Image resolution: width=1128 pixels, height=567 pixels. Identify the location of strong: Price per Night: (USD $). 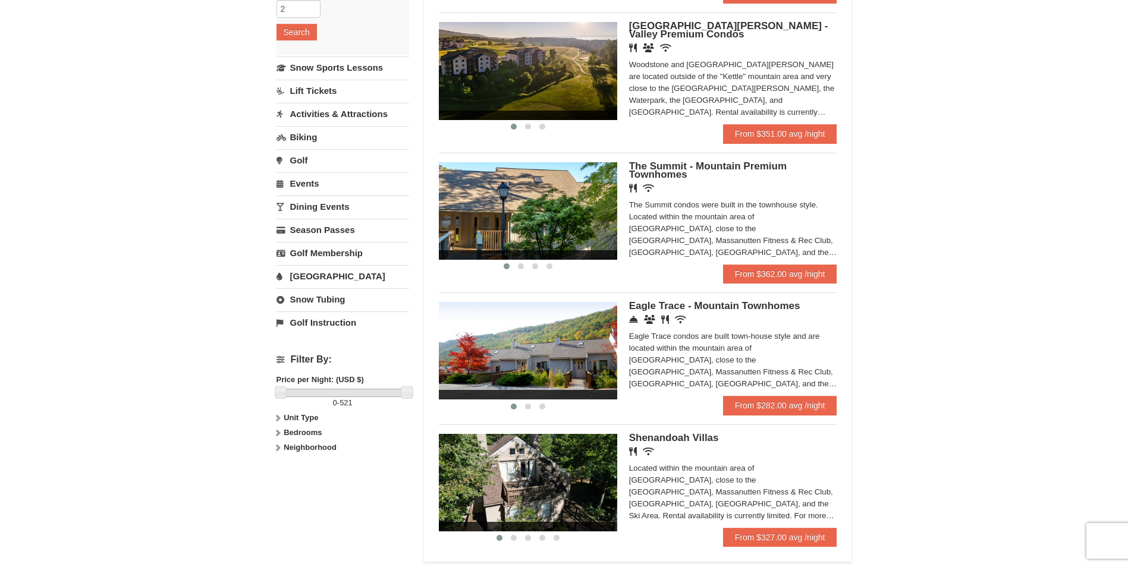
(320, 379).